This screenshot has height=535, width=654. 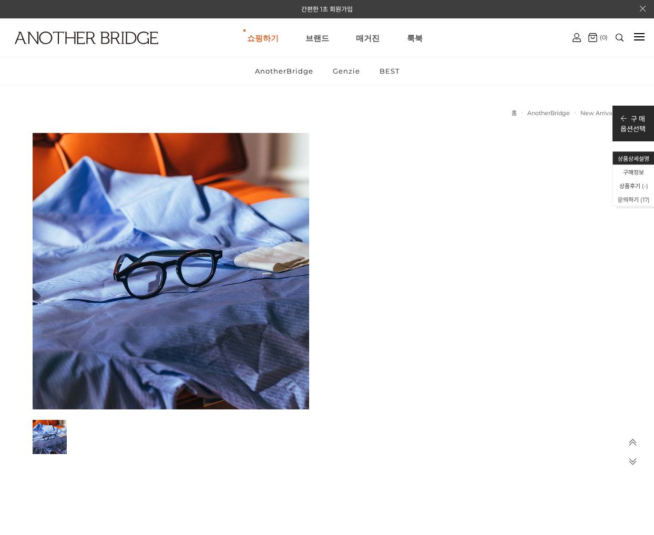 What do you see at coordinates (633, 118) in the screenshot?
I see `p: 구 매` at bounding box center [633, 118].